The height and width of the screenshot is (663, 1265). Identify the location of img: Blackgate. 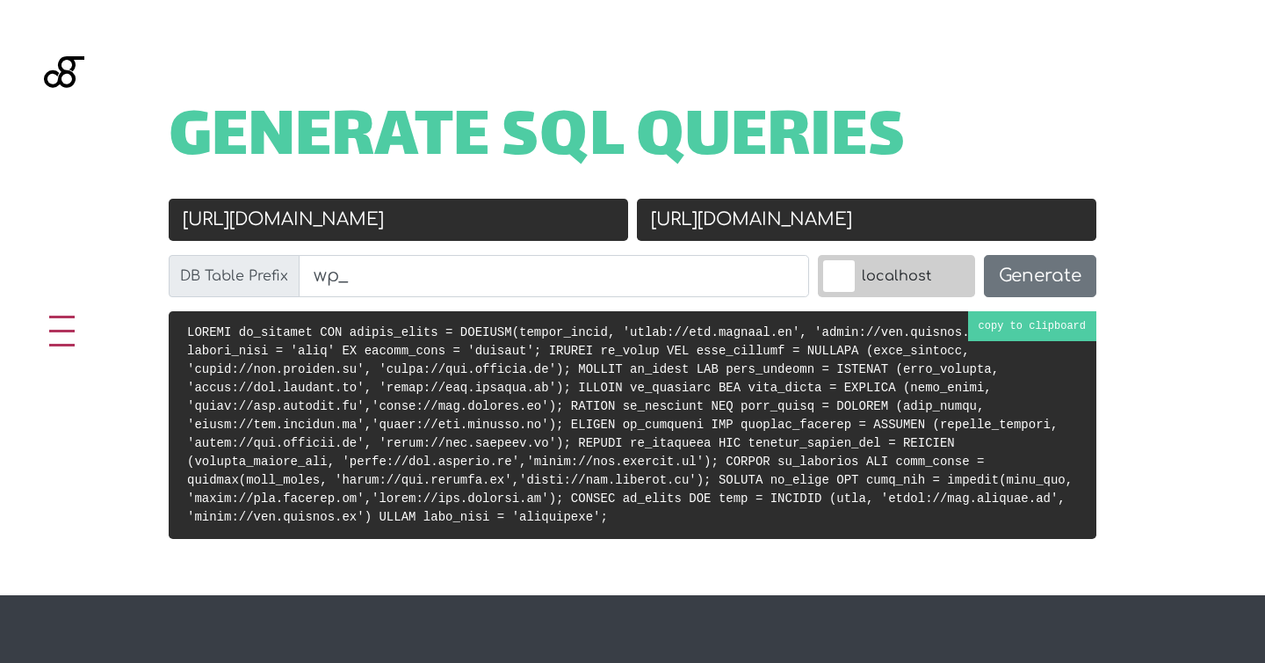
(64, 122).